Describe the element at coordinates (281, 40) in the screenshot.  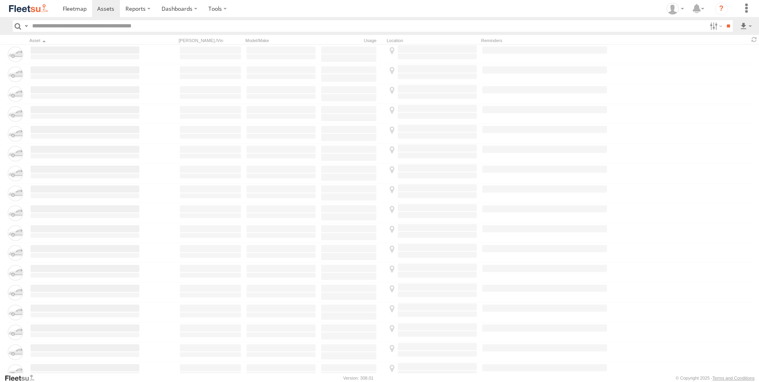
I see `div: Model/Make` at that location.